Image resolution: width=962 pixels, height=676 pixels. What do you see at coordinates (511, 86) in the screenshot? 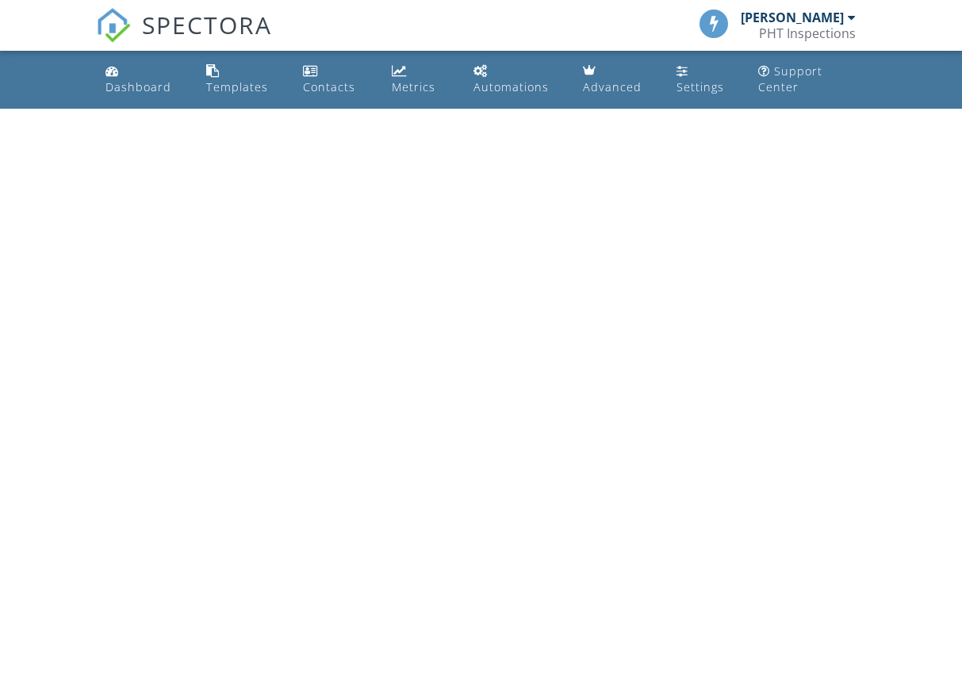
I see `div: Automations` at bounding box center [511, 86].